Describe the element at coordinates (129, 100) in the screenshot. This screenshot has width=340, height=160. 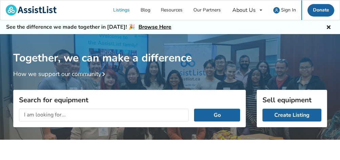
I see `h3: Search for equipment` at that location.